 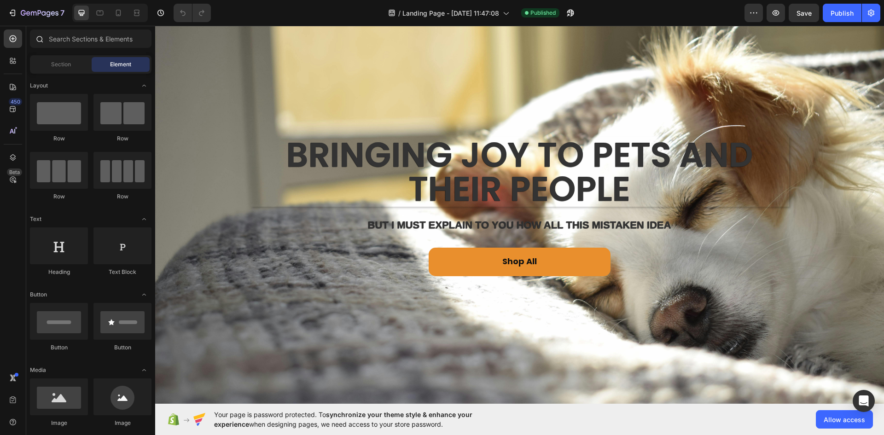 What do you see at coordinates (543, 13) in the screenshot?
I see `span: Published` at bounding box center [543, 13].